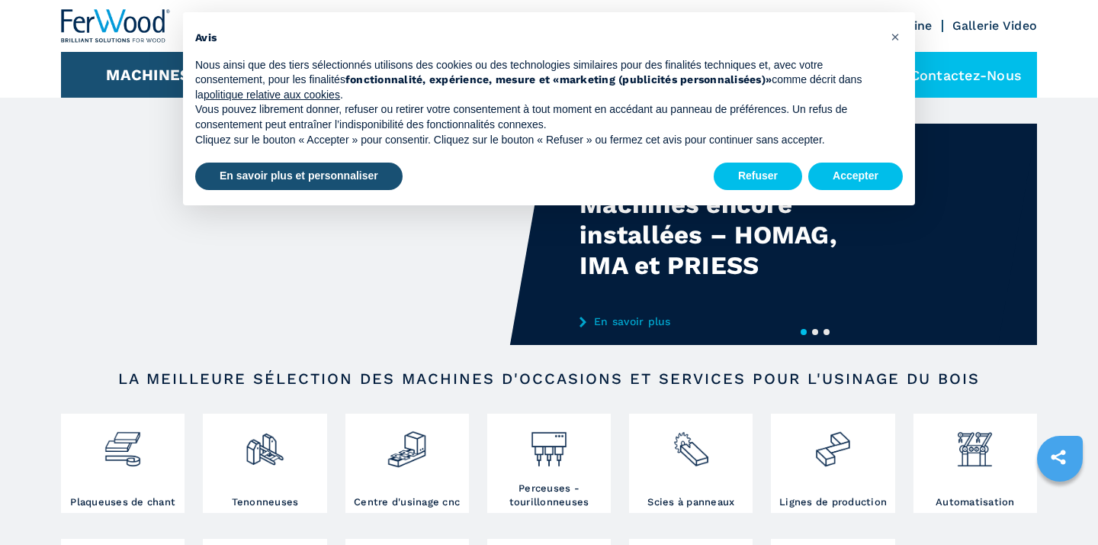 The height and width of the screenshot is (545, 1098). Describe the element at coordinates (691, 502) in the screenshot. I see `h3: Scies à panneaux` at that location.